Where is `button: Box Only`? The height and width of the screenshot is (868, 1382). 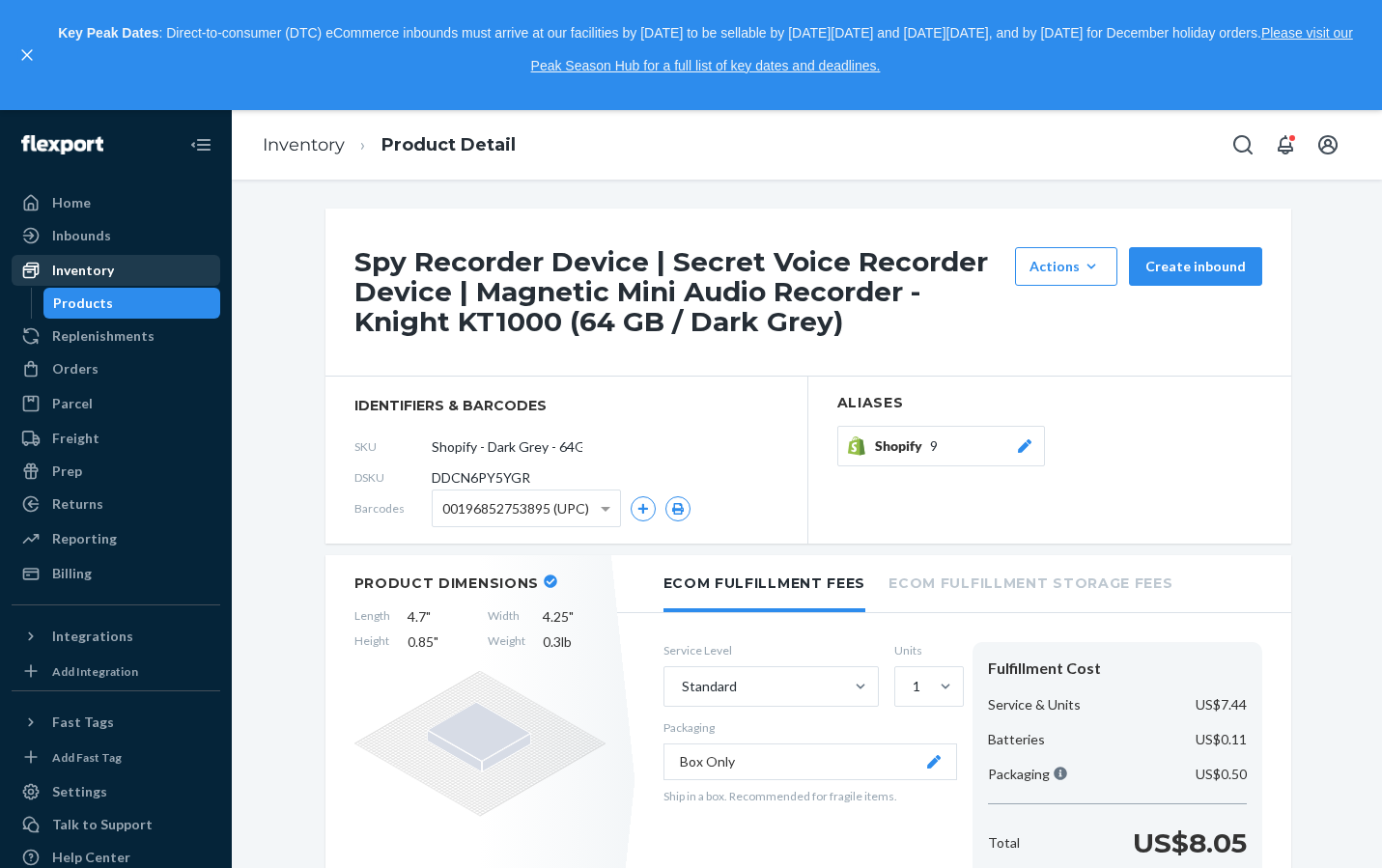 button: Box Only is located at coordinates (810, 762).